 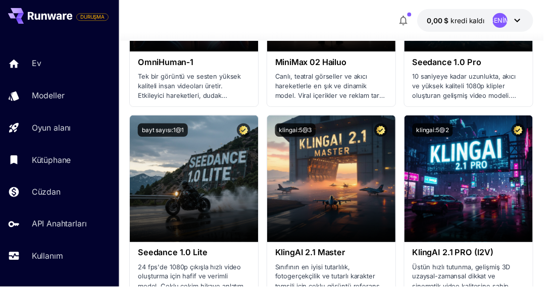 What do you see at coordinates (60, 228) in the screenshot?
I see `font: API Anahtarları` at bounding box center [60, 228].